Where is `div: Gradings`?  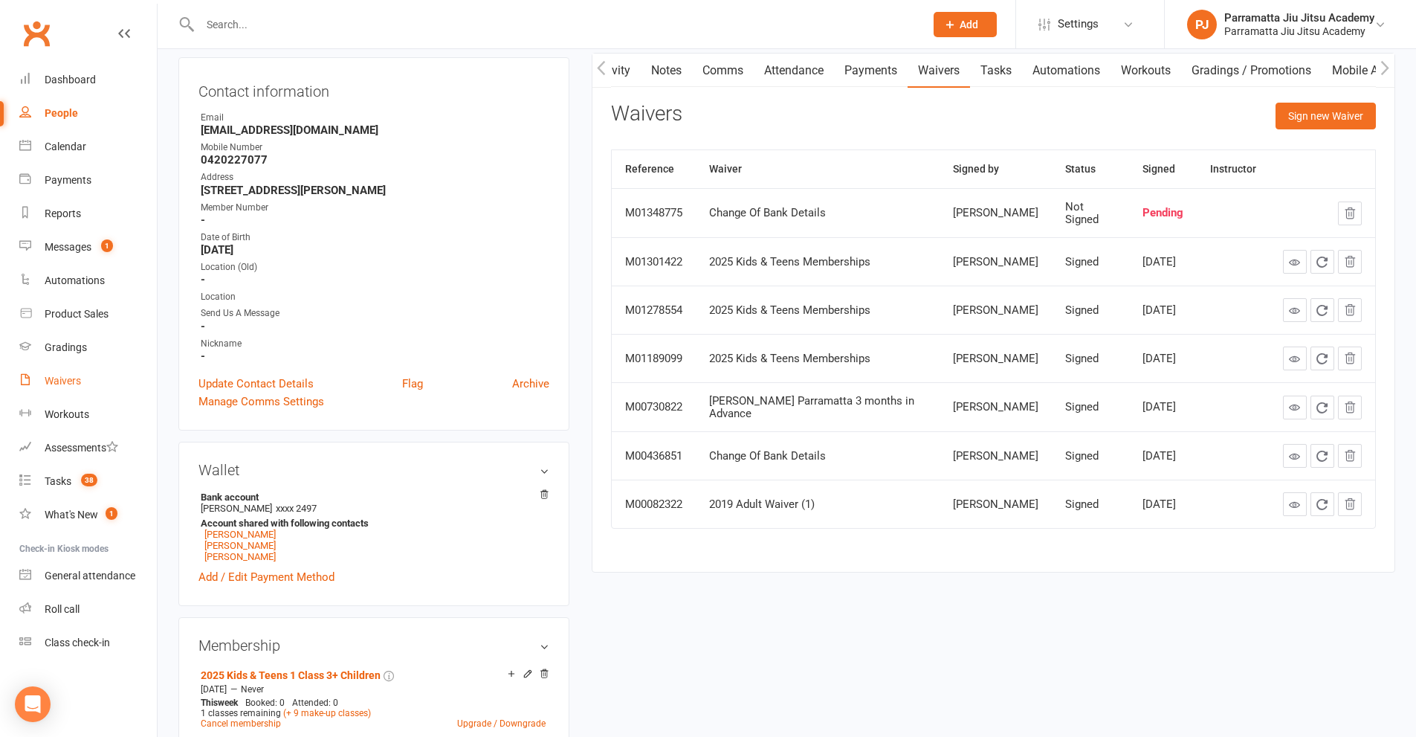
div: Gradings is located at coordinates (65, 347).